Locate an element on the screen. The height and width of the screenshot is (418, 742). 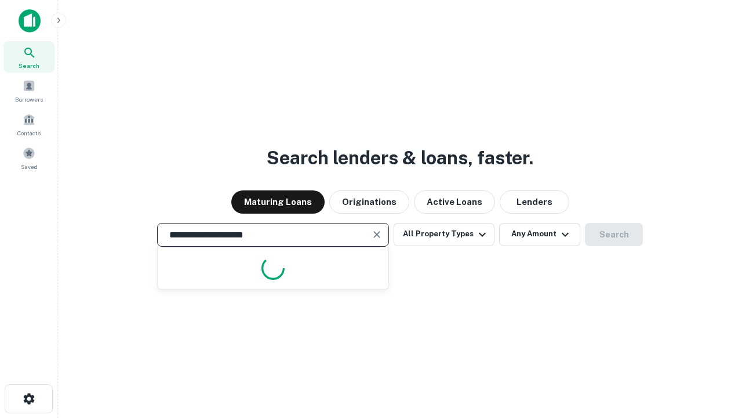
div: Saved is located at coordinates (29, 158).